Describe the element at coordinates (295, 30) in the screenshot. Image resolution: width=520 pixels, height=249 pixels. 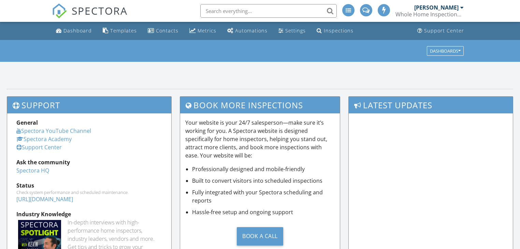
I see `div: Settings` at that location.